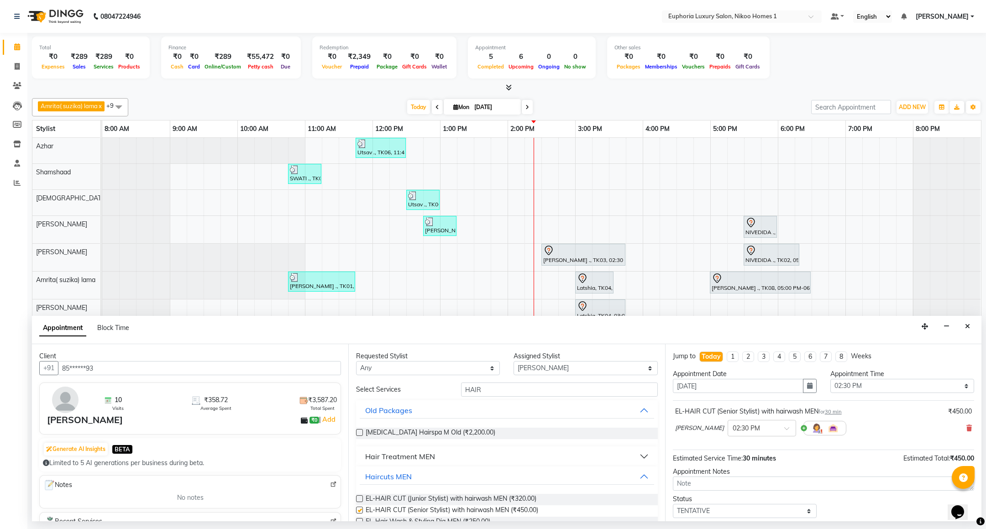  Describe the element at coordinates (387, 67) in the screenshot. I see `span: Package` at that location.